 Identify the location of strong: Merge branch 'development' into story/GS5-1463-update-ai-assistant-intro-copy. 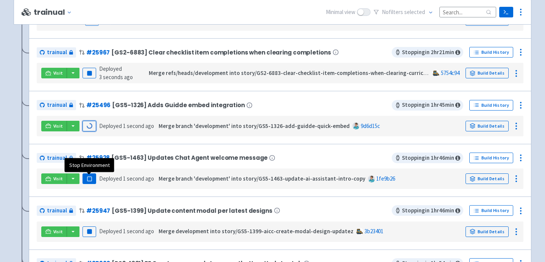
(262, 178).